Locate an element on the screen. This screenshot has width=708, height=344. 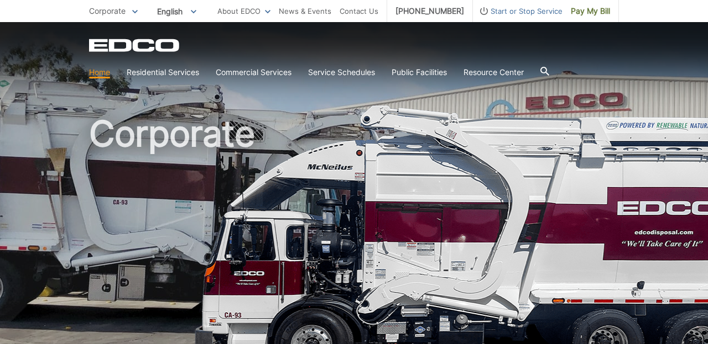
a: Service Schedules is located at coordinates (341, 72).